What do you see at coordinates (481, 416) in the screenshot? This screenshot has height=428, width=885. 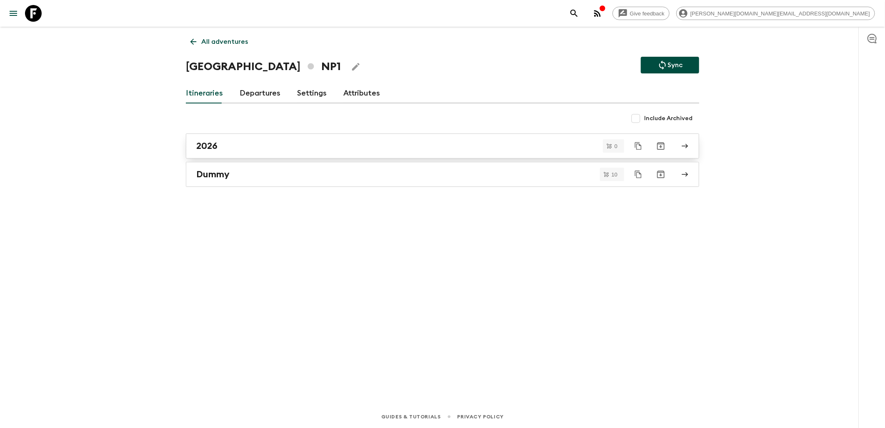 I see `a: Privacy Policy` at bounding box center [481, 416].